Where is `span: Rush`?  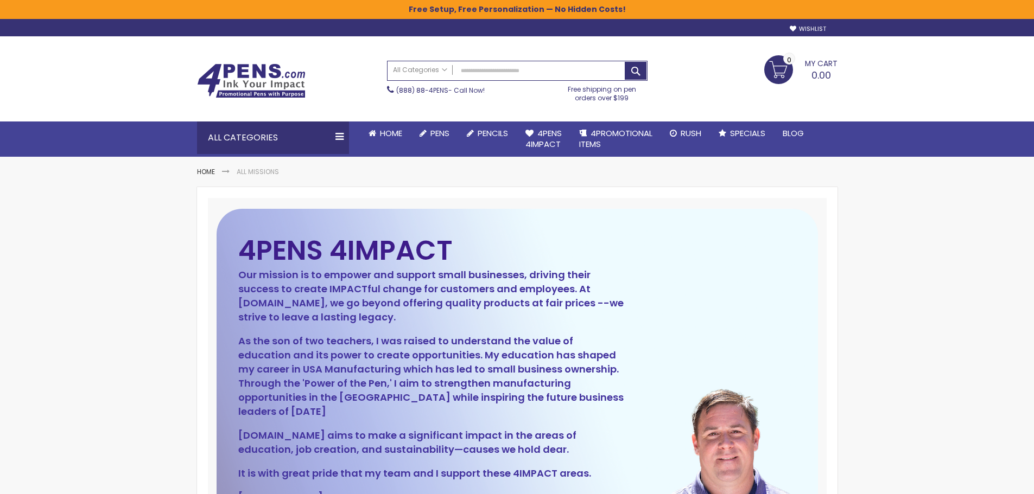 span: Rush is located at coordinates (691, 133).